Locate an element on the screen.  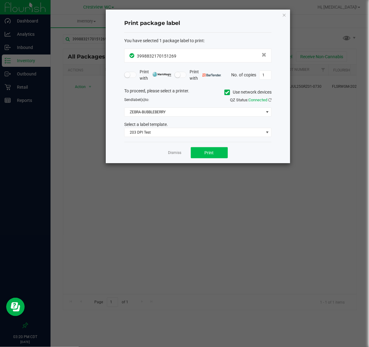
div: Select a label template. is located at coordinates (198, 124).